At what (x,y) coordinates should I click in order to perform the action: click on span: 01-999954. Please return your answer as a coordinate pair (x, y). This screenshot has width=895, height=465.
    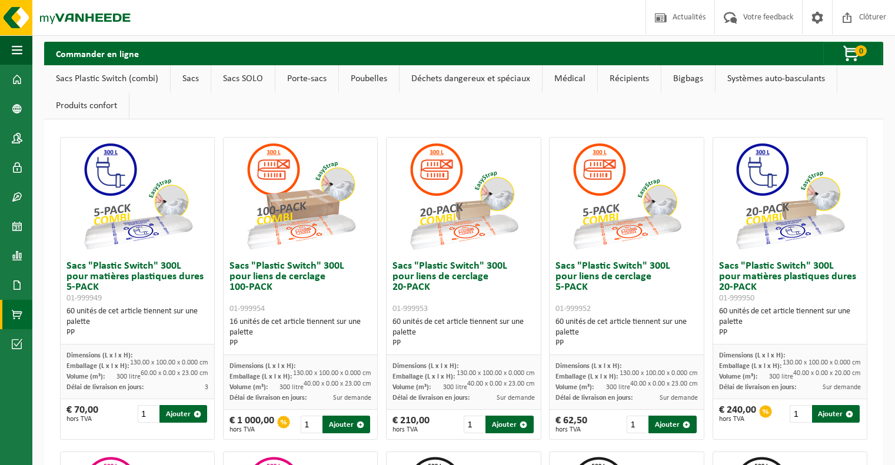
    Looking at the image, I should click on (247, 309).